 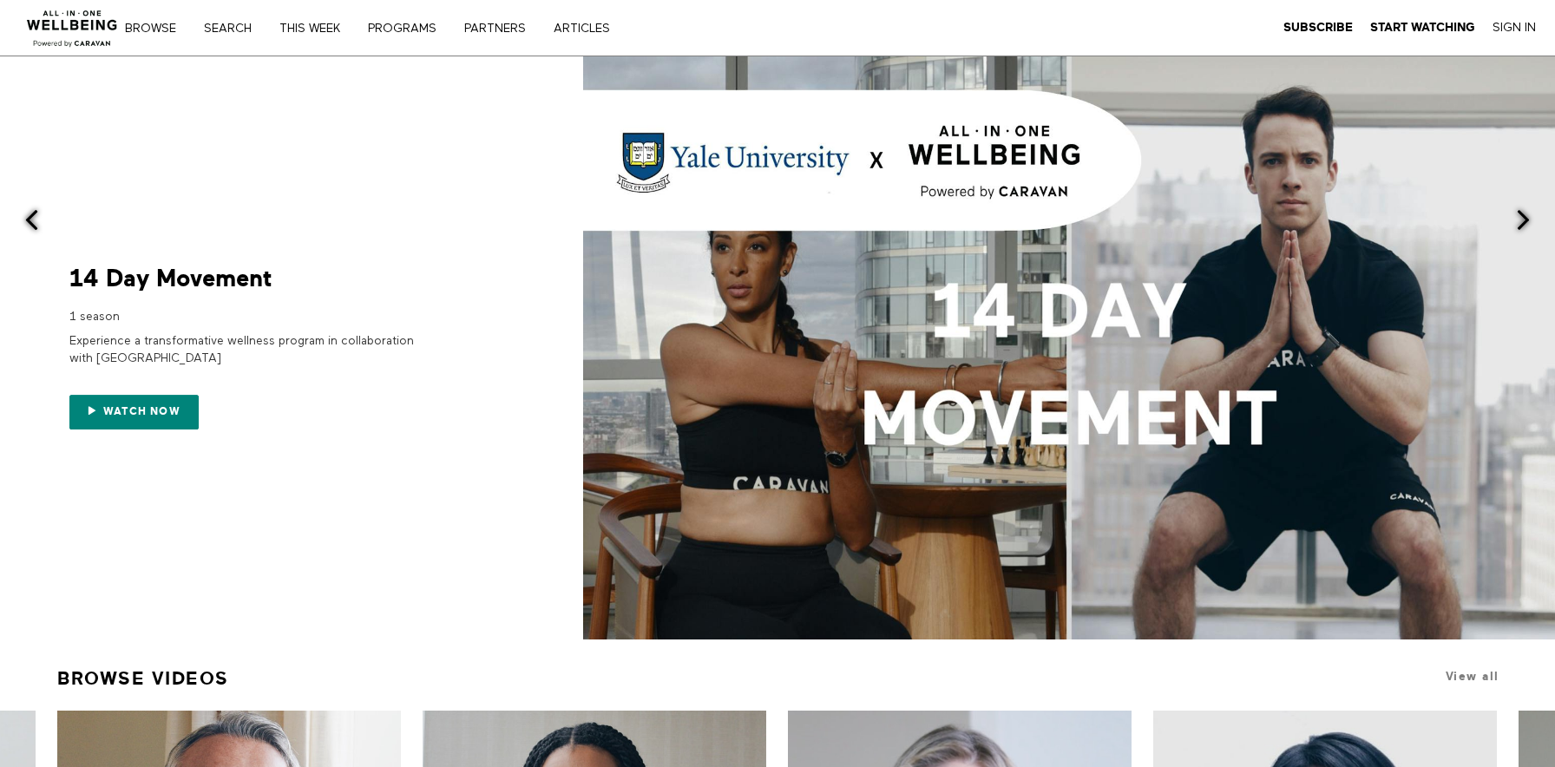 What do you see at coordinates (1514, 28) in the screenshot?
I see `a: Sign In` at bounding box center [1514, 28].